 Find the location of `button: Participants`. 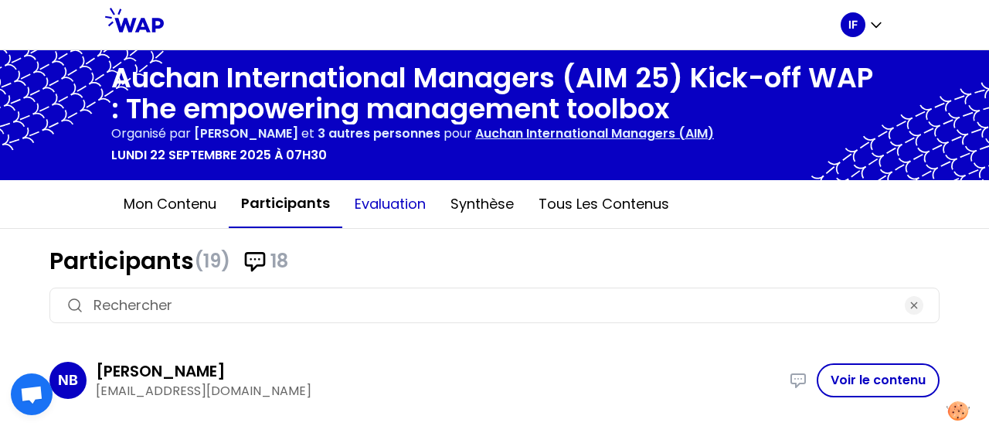

button: Participants is located at coordinates (285, 204).